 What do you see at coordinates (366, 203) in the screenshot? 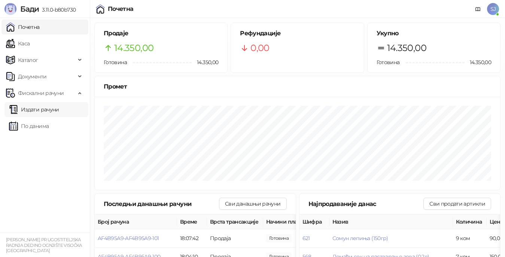
I see `div: Најпродаваније данас` at bounding box center [366, 203].